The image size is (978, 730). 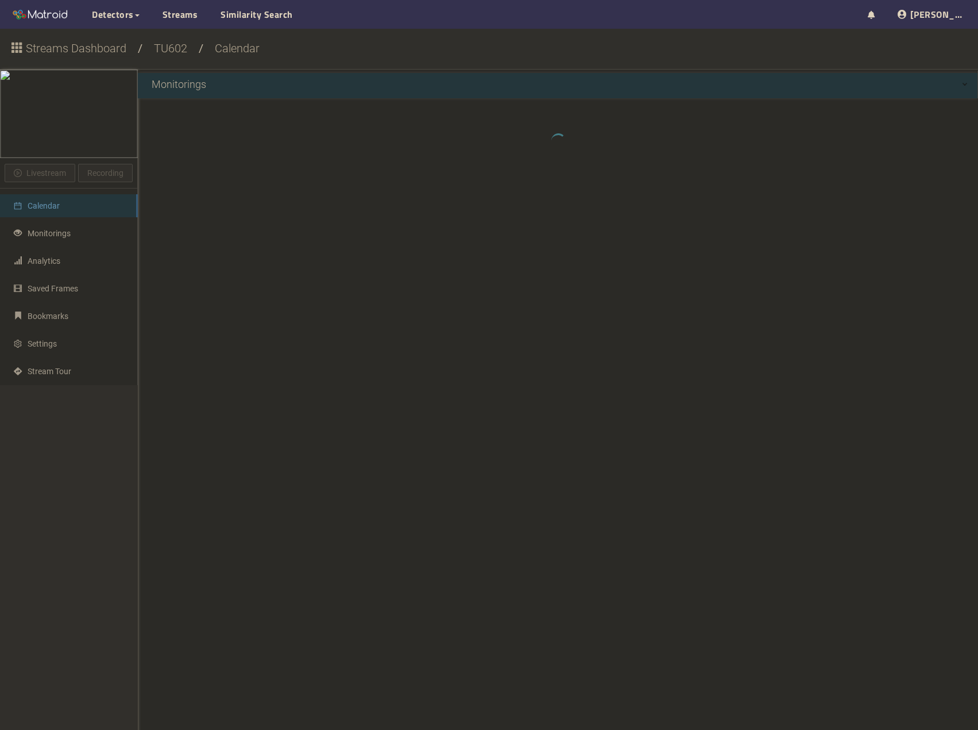 What do you see at coordinates (40, 15) in the screenshot?
I see `img: Matroid logo` at bounding box center [40, 15].